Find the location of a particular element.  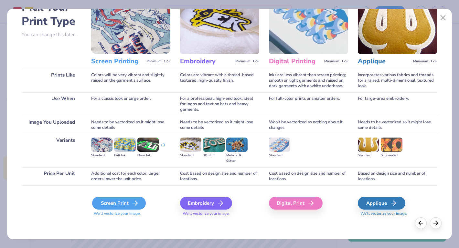

div: Embroidery is located at coordinates (206, 204).